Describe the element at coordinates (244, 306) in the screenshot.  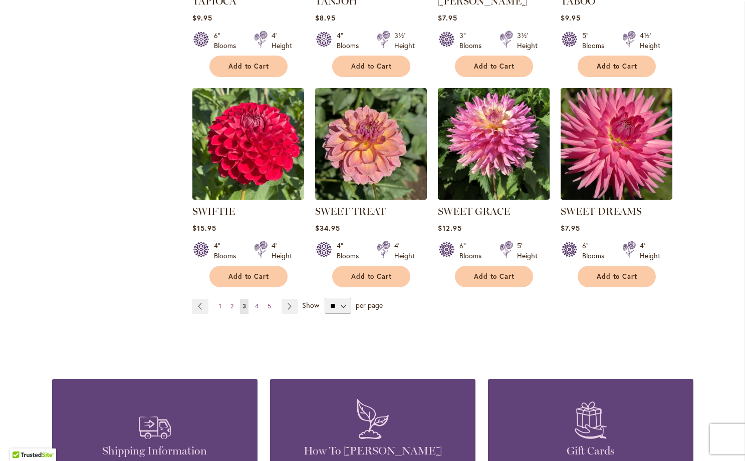
I see `span: 3` at that location.